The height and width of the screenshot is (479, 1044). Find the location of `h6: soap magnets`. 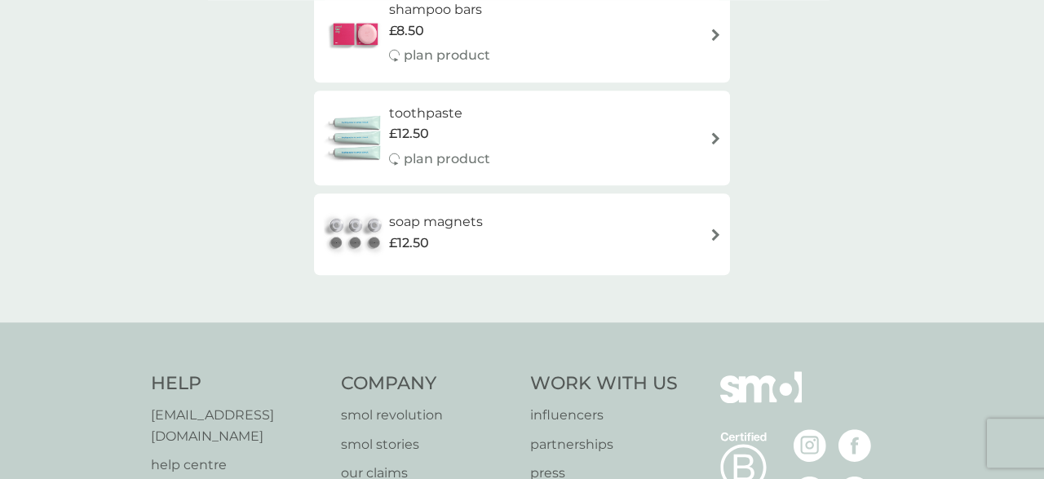

h6: soap magnets is located at coordinates (435, 222).